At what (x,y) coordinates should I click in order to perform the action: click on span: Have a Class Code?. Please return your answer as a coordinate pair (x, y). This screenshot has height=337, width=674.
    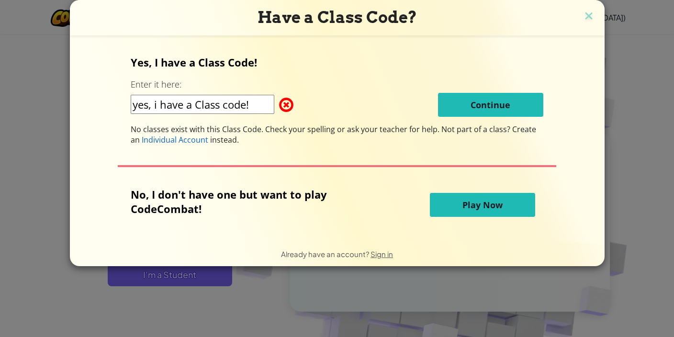
    Looking at the image, I should click on (337, 17).